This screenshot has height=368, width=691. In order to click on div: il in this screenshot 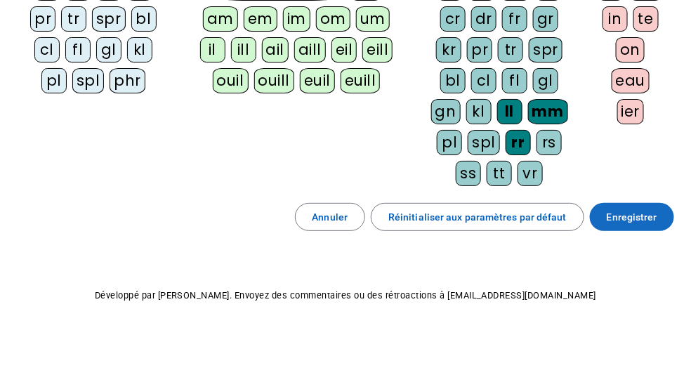, I will do `click(213, 50)`.